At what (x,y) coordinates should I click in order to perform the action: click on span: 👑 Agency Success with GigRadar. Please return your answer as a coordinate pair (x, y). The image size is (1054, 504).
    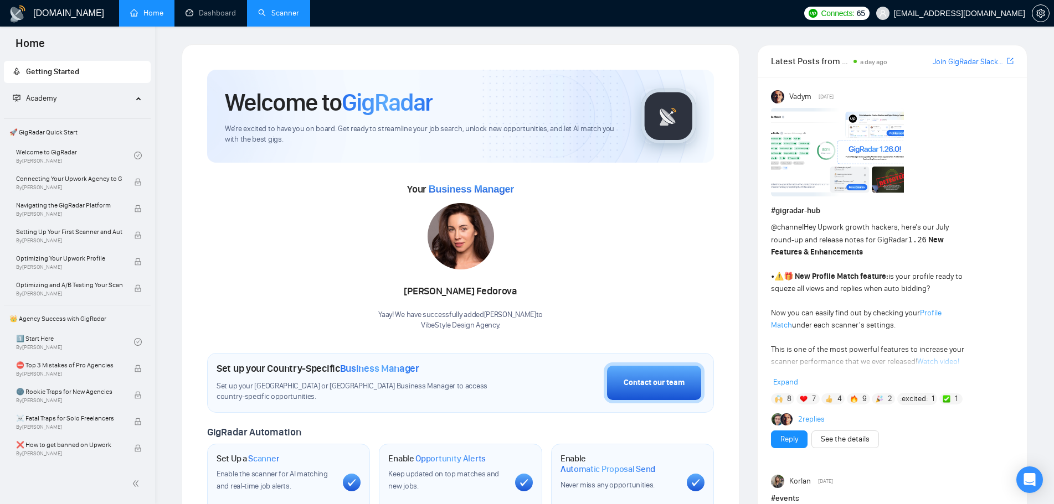
    Looking at the image, I should click on (77, 319).